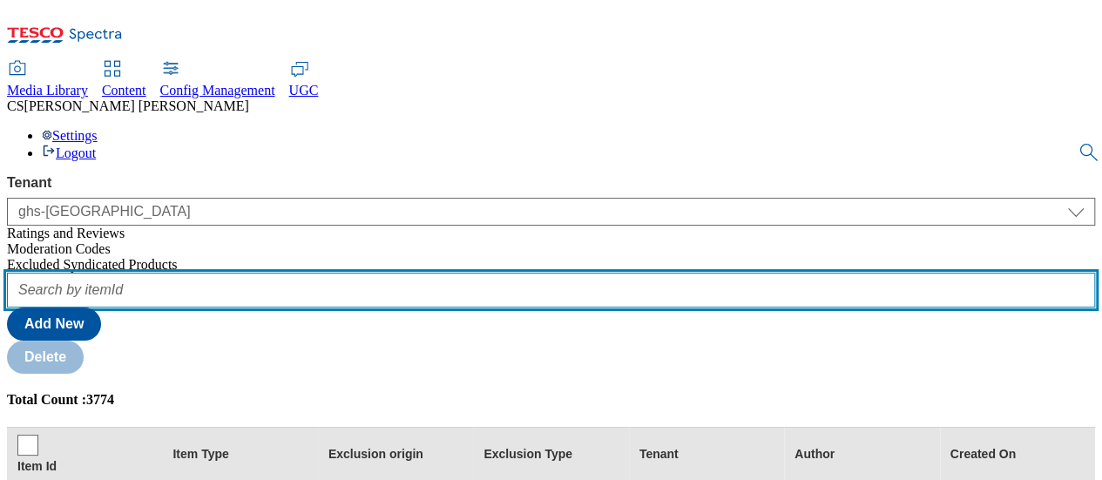  Describe the element at coordinates (550, 455) in the screenshot. I see `div: Exclusion Type` at that location.